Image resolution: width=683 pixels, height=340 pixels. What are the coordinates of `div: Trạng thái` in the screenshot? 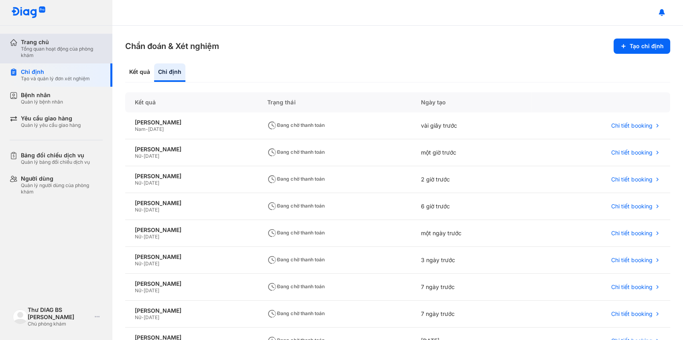 It's located at (334, 102).